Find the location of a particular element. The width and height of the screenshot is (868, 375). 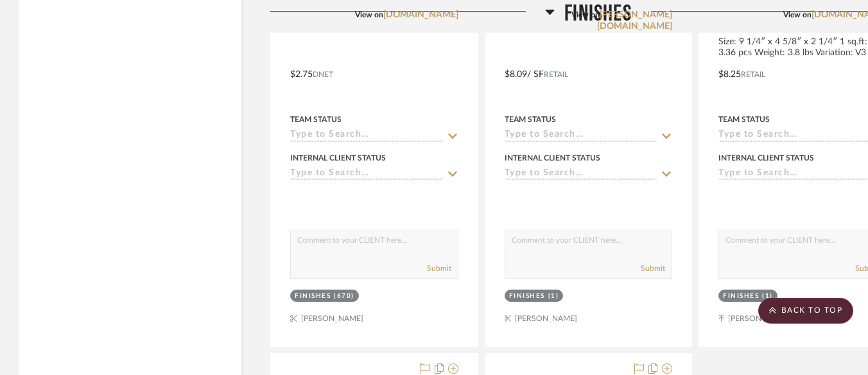

div: (670) is located at coordinates (344, 296).